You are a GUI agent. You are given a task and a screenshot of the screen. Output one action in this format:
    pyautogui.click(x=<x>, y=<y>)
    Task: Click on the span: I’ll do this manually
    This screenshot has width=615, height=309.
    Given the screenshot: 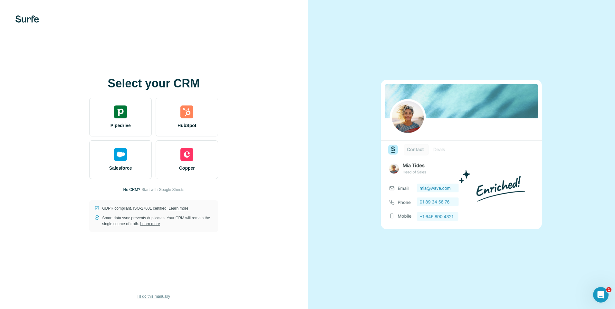 What is the action you would take?
    pyautogui.click(x=154, y=296)
    